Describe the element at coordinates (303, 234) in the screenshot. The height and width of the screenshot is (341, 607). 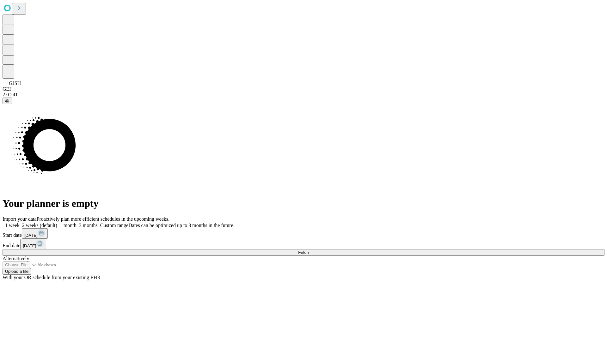
I see `div: Start date` at that location.